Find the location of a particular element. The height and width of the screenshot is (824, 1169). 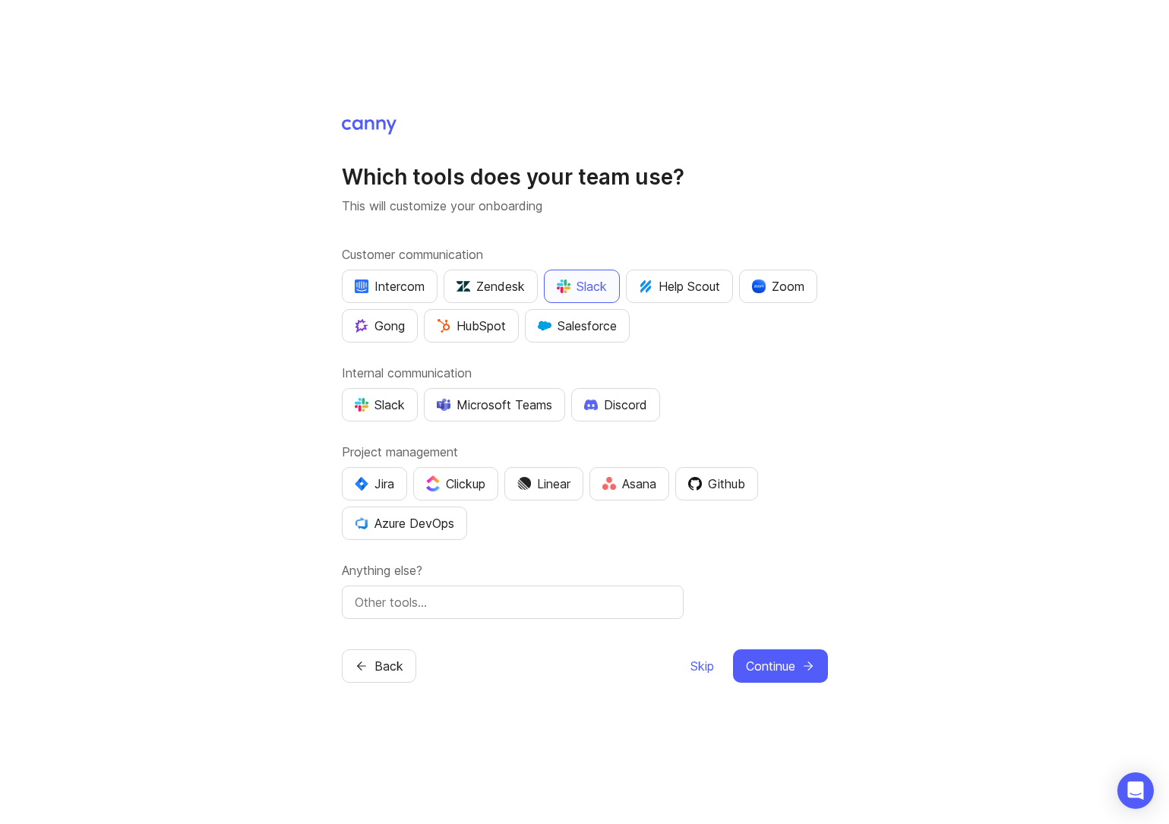

span: Continue is located at coordinates (770, 666).